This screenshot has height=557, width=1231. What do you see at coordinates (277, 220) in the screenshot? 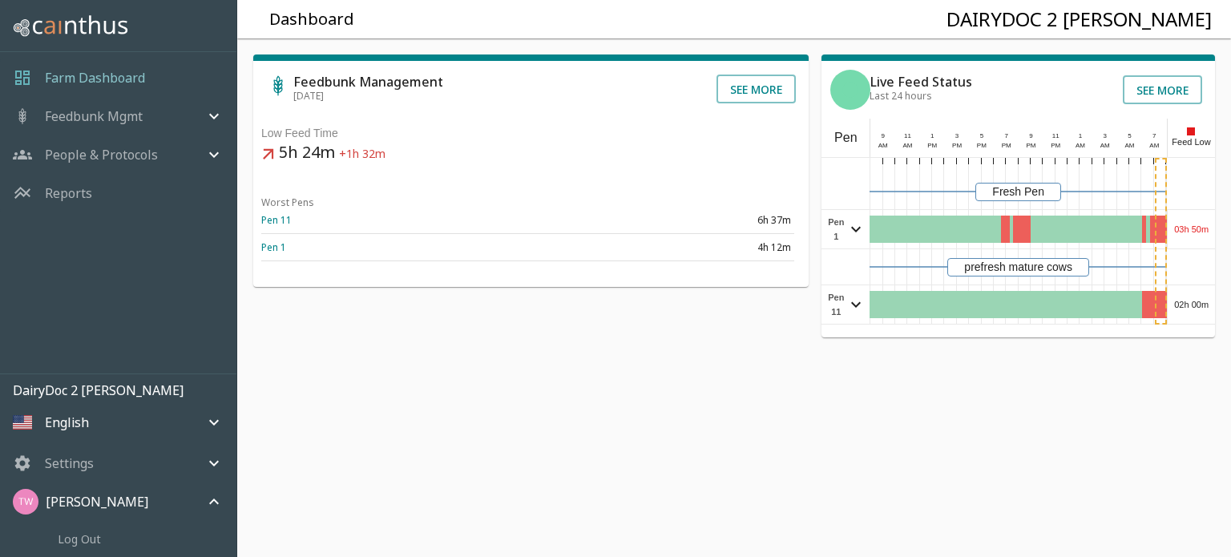
I see `a: Pen 11` at bounding box center [277, 220].